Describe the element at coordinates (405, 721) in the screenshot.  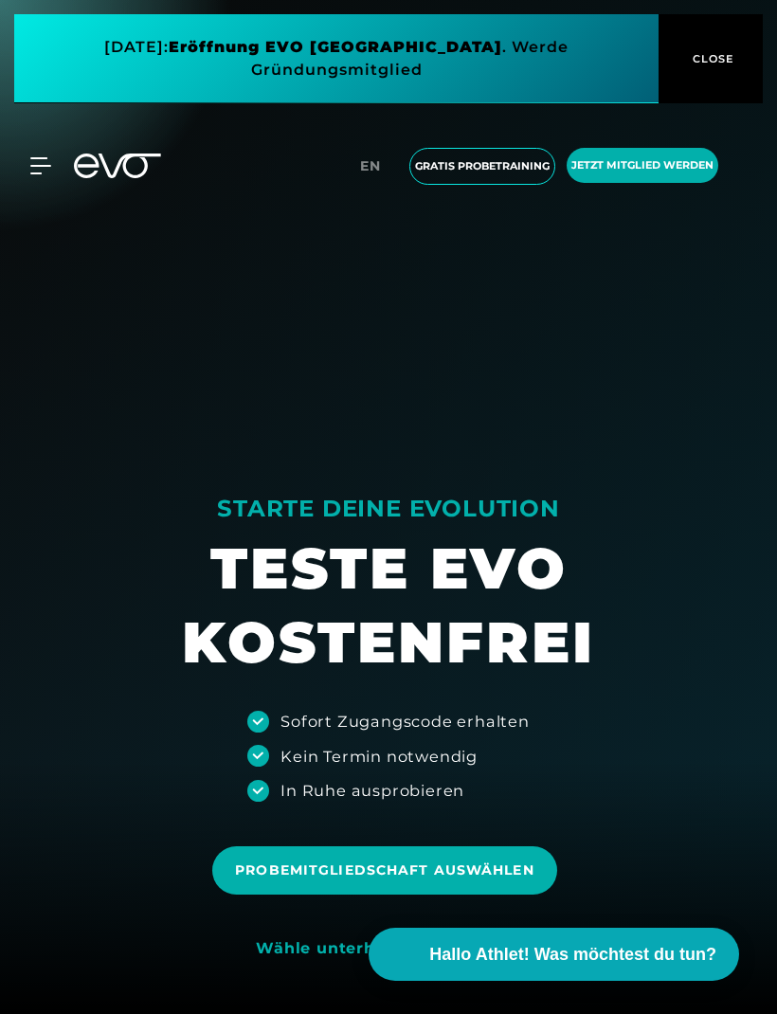
I see `div: Sofort Zugangscode erhalten` at that location.